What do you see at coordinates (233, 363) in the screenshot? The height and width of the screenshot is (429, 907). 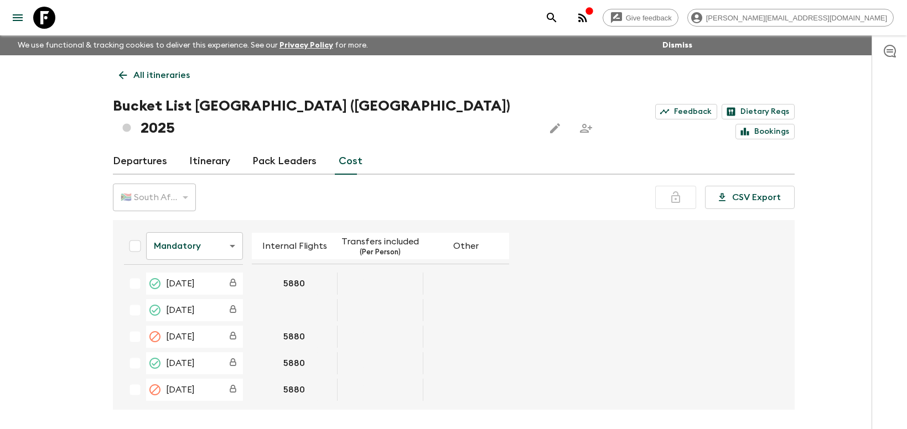 I see `div: Costs are fixed. The departure date (11 Feb 2024) has passed` at bounding box center [233, 363].